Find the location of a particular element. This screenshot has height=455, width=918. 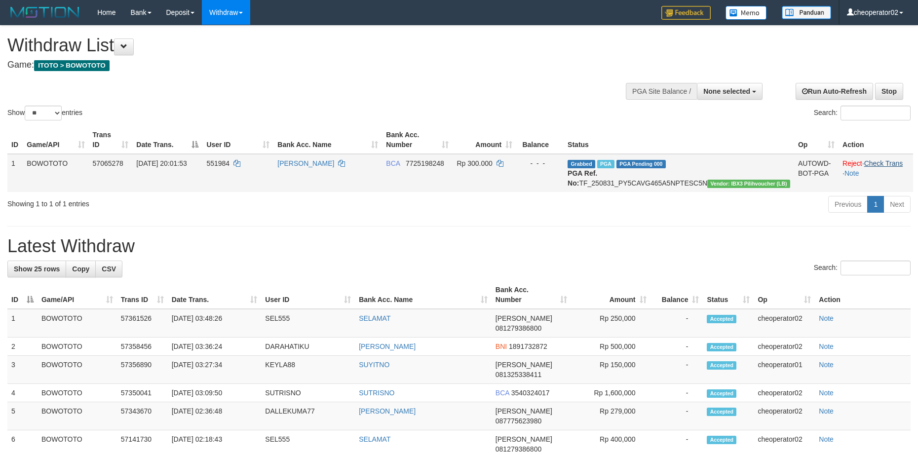

td: 57350041 is located at coordinates (142, 393).